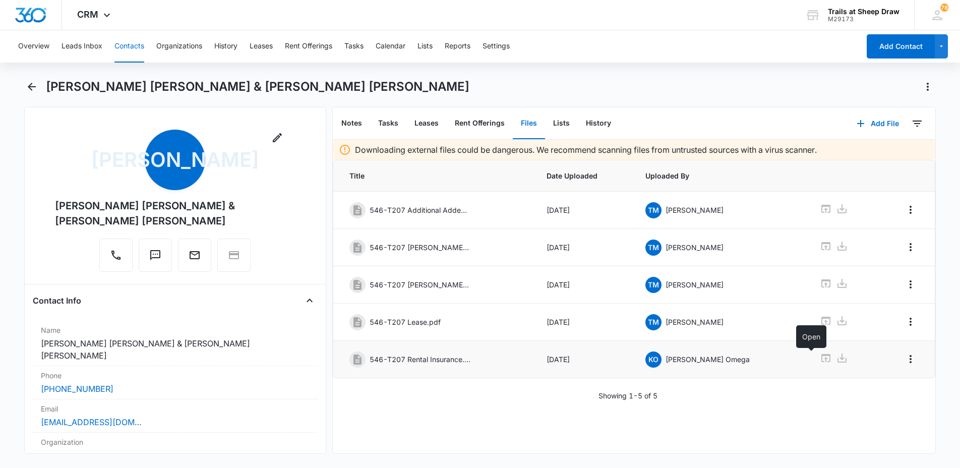  I want to click on p: 546-T207 Additional Addendum.pdf, so click(420, 210).